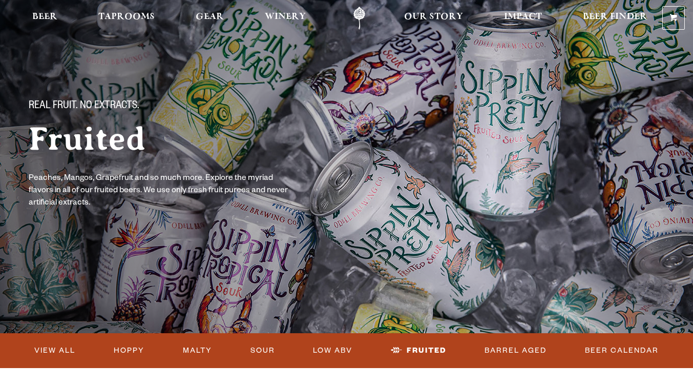 The width and height of the screenshot is (693, 385). I want to click on a: Beer Finder, so click(615, 18).